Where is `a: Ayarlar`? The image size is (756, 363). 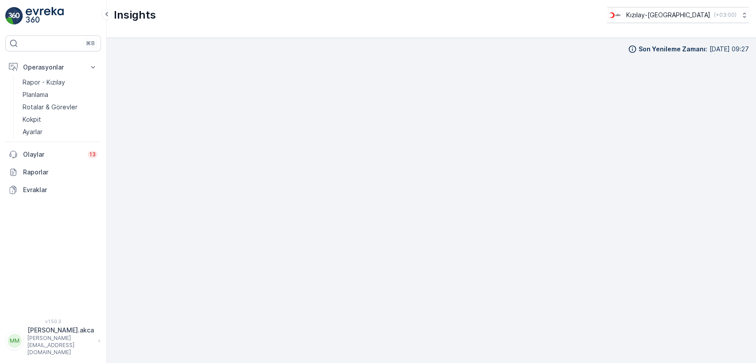 a: Ayarlar is located at coordinates (60, 132).